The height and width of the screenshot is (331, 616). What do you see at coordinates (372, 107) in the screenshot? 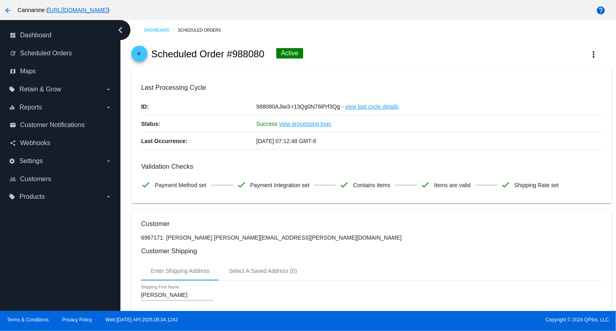
I see `a: view last cycle details` at bounding box center [372, 107].